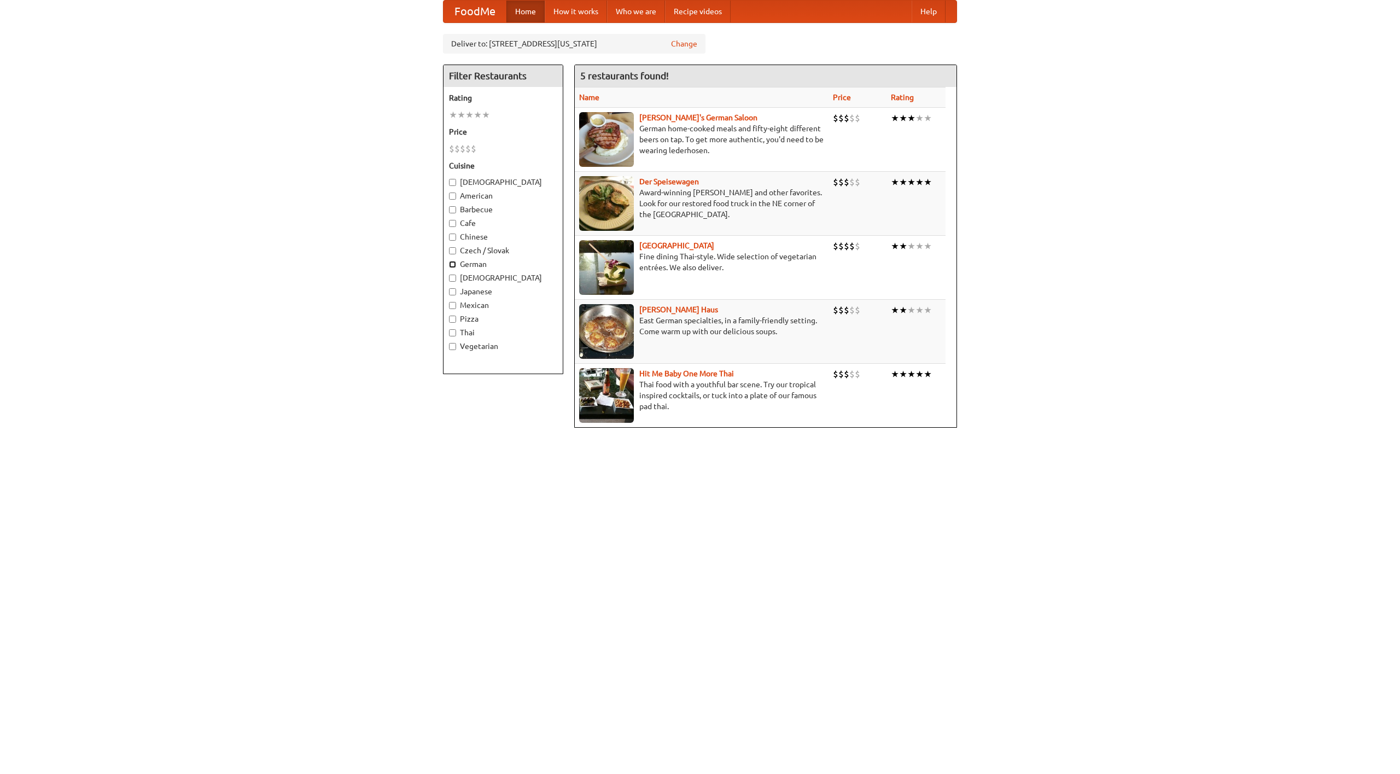 This screenshot has height=774, width=1400. I want to click on label: American, so click(503, 196).